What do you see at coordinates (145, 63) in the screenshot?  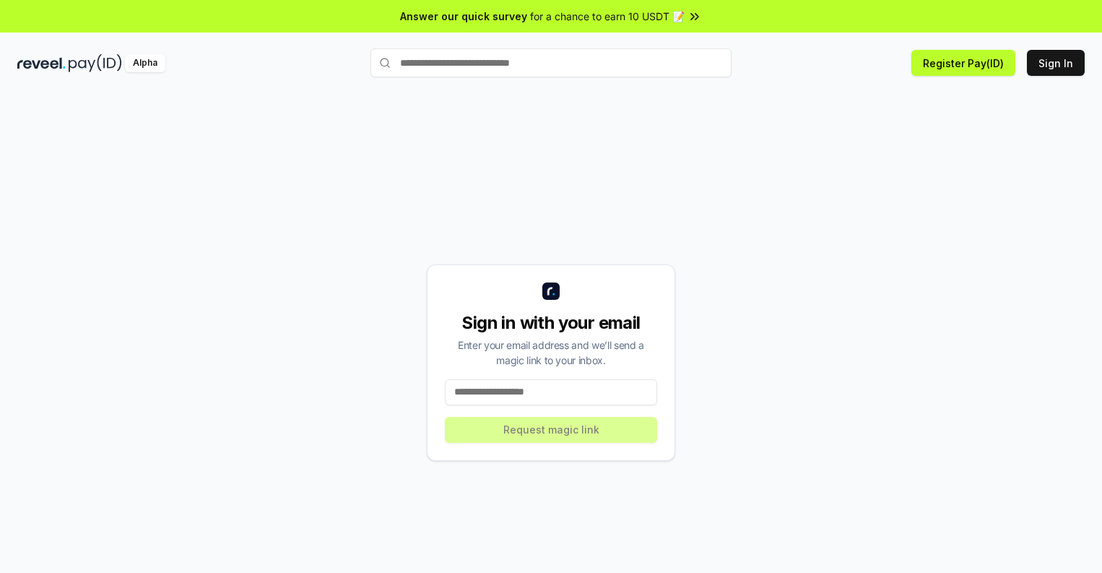 I see `div: Alpha` at bounding box center [145, 63].